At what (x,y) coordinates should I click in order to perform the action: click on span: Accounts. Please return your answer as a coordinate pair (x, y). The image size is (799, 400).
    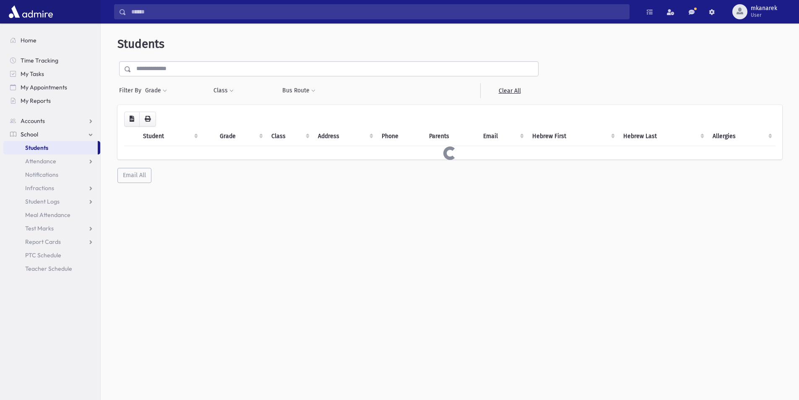
    Looking at the image, I should click on (33, 121).